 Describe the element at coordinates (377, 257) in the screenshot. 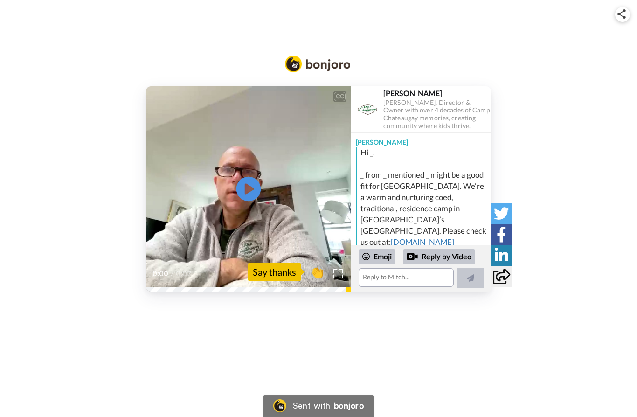

I see `div: Emoji` at that location.